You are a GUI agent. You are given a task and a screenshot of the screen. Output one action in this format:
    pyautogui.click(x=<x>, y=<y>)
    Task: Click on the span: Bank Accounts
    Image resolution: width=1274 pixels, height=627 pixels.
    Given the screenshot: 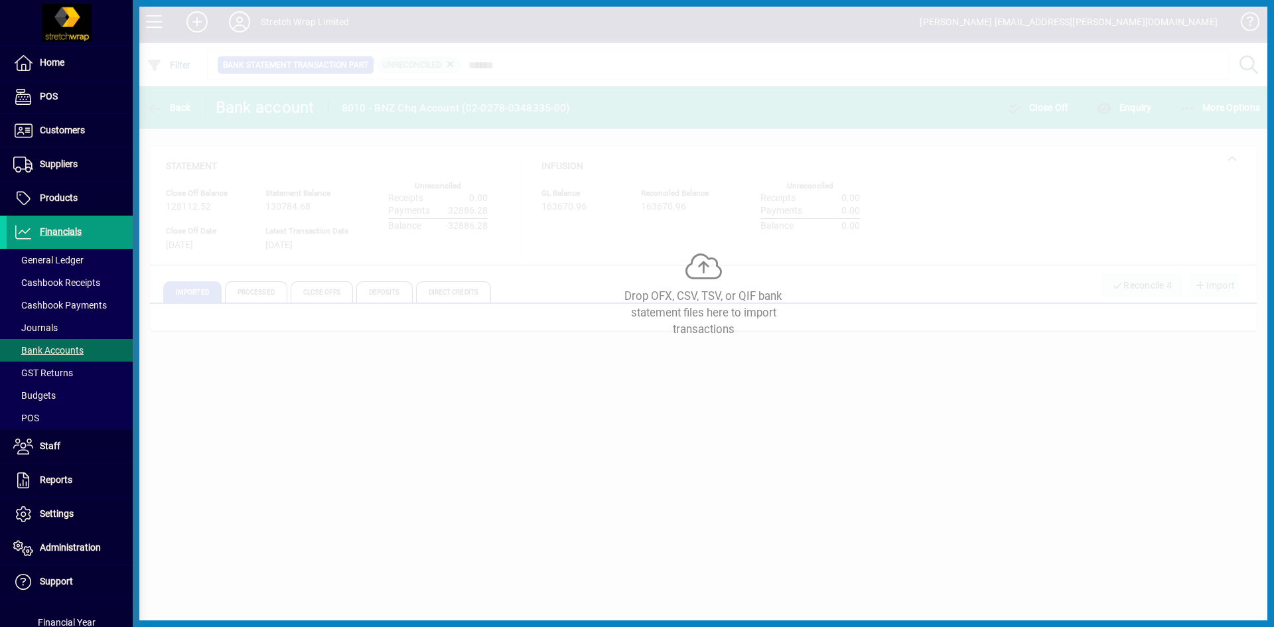 What is the action you would take?
    pyautogui.click(x=48, y=350)
    